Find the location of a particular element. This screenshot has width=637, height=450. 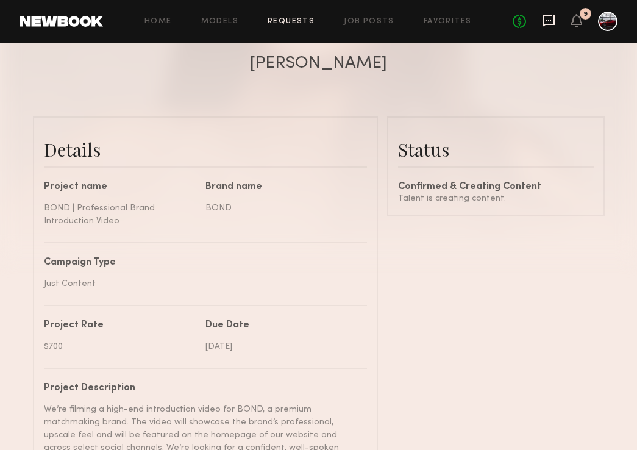

a: Requests is located at coordinates (291, 21).